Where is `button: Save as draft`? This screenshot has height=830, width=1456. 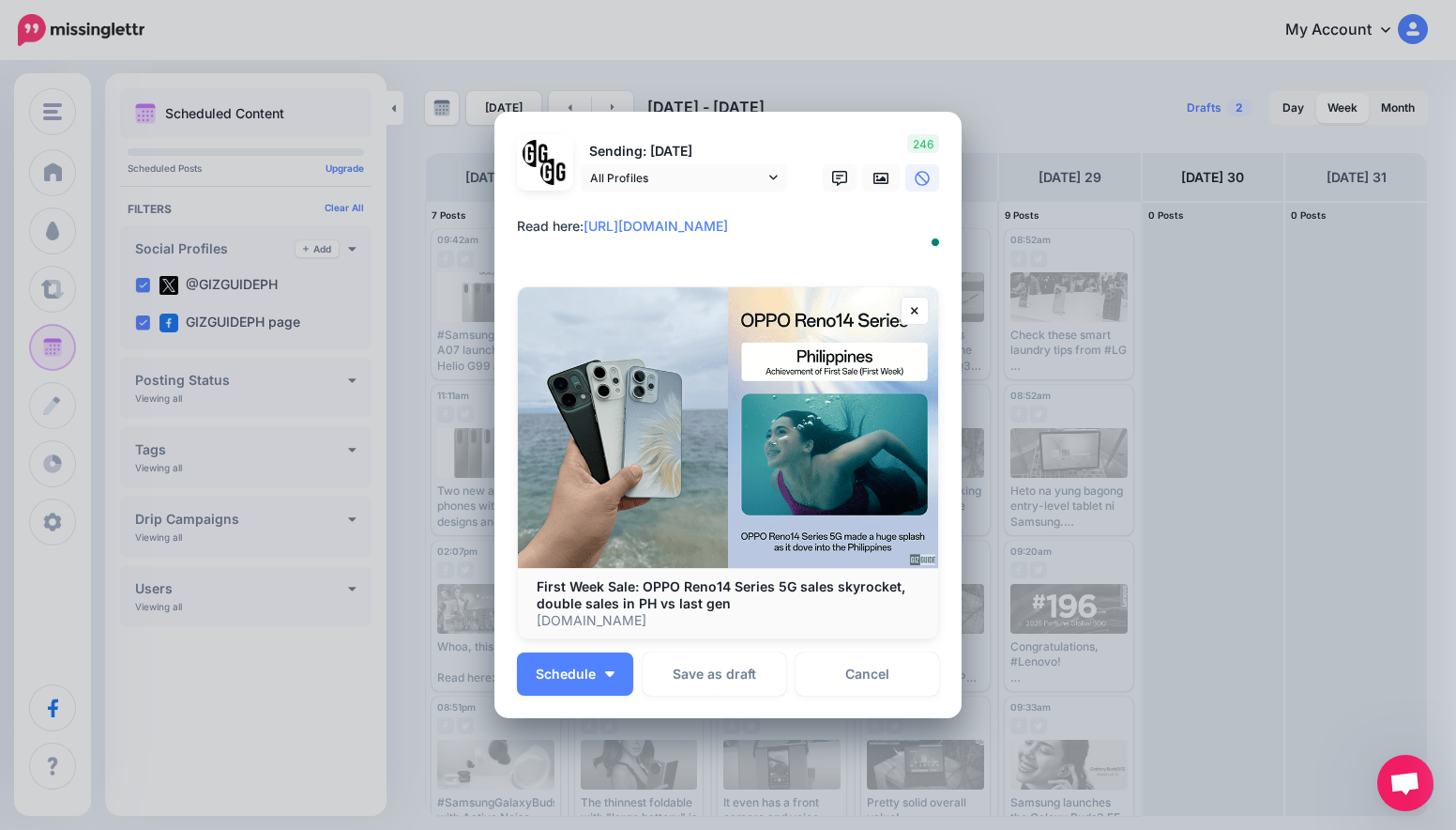
button: Save as draft is located at coordinates (713, 674).